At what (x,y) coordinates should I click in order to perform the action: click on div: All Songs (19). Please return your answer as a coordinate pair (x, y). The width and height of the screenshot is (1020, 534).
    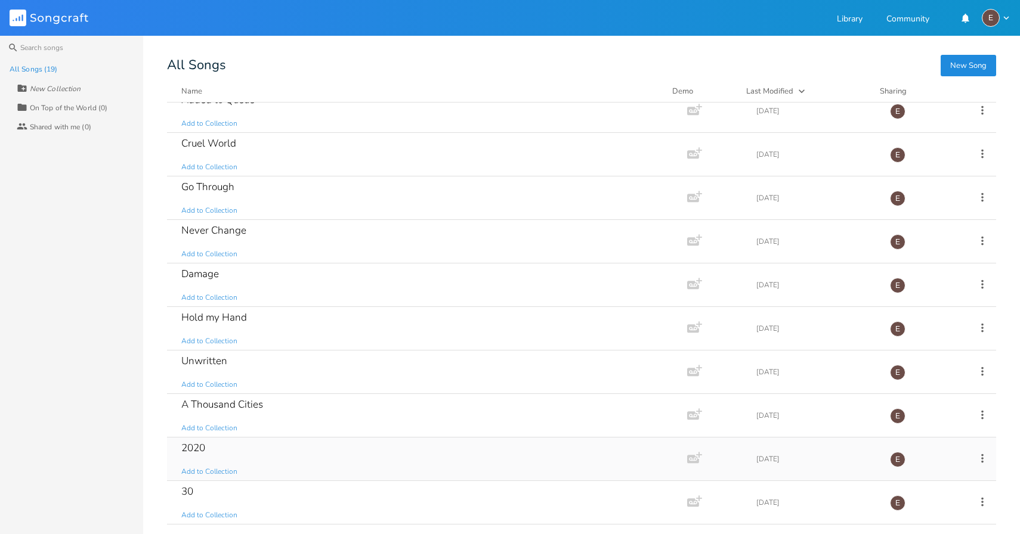
    Looking at the image, I should click on (33, 69).